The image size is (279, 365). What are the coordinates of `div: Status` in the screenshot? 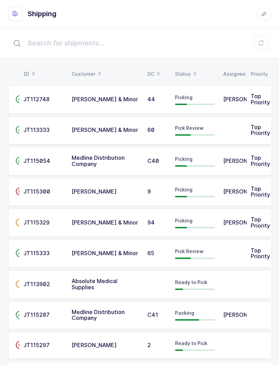 It's located at (195, 74).